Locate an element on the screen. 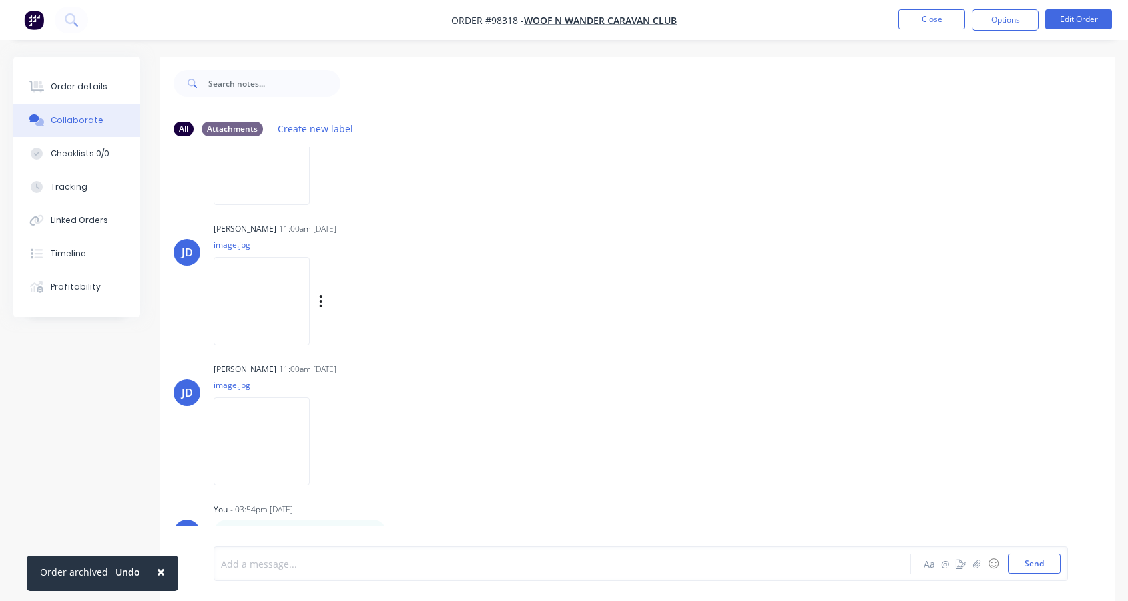 The height and width of the screenshot is (601, 1128). div: Attachments is located at coordinates (232, 129).